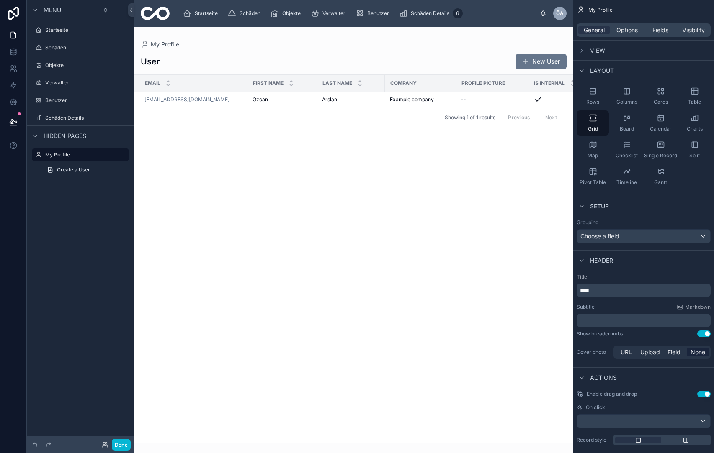 The image size is (714, 453). What do you see at coordinates (592, 123) in the screenshot?
I see `button: Grid` at bounding box center [592, 123].